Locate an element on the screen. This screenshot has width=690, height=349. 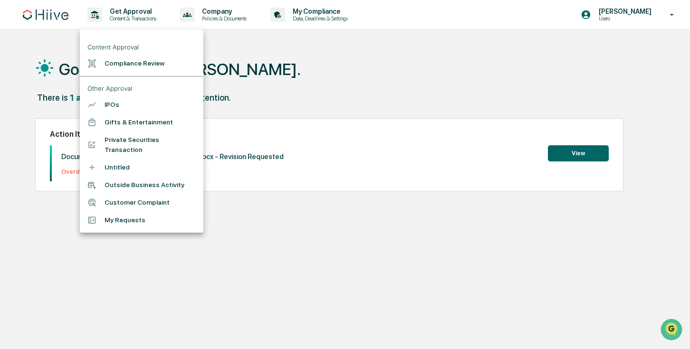
li: My Requests is located at coordinates (142, 220).